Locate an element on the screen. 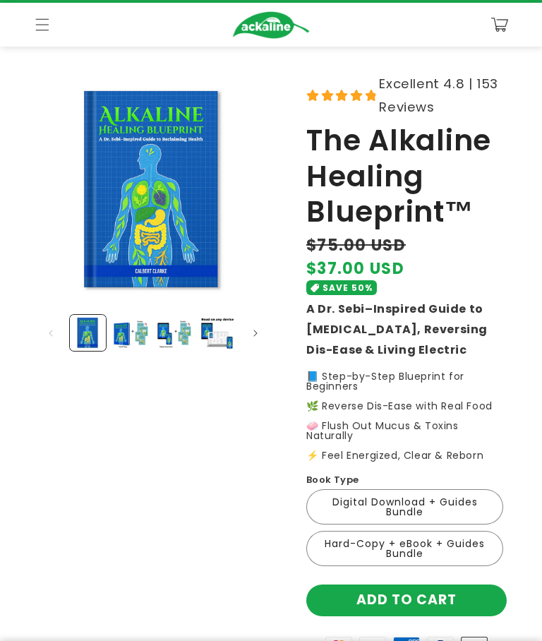 This screenshot has width=542, height=641. label: Book Type is located at coordinates (333, 480).